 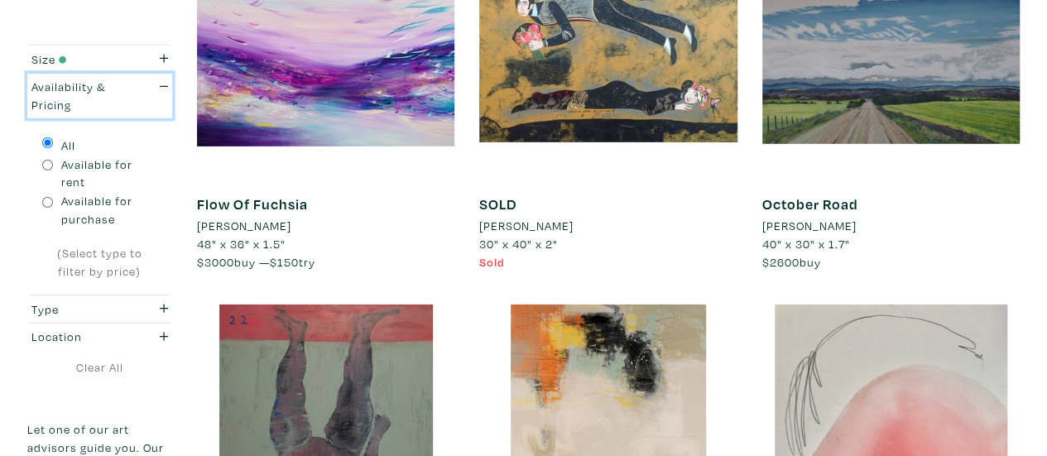 I want to click on span: buy, so click(x=791, y=262).